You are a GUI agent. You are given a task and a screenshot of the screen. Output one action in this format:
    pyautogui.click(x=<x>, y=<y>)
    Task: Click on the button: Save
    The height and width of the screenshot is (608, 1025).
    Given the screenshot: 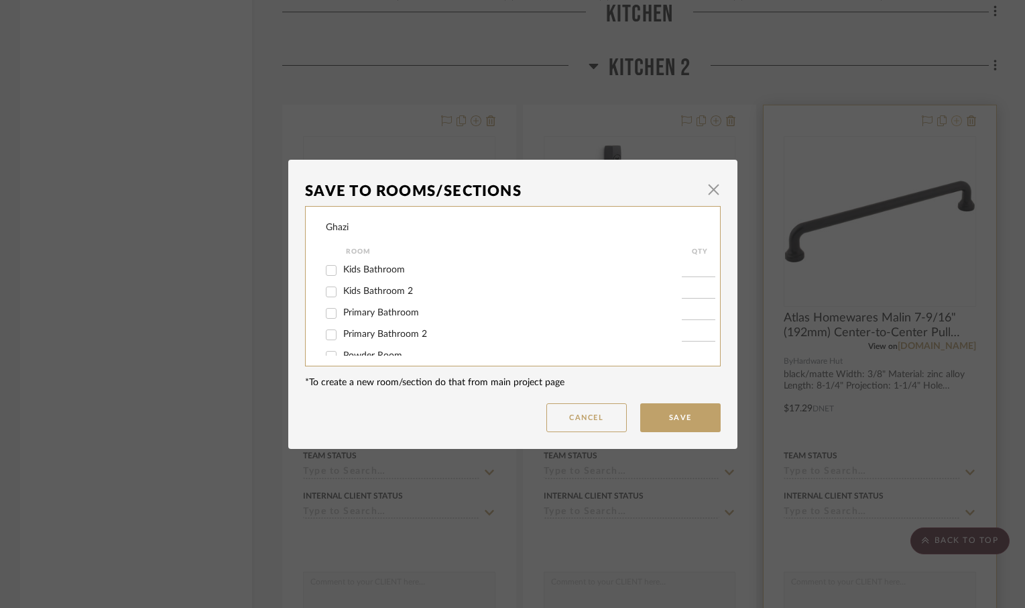 What is the action you would take?
    pyautogui.click(x=681, y=417)
    